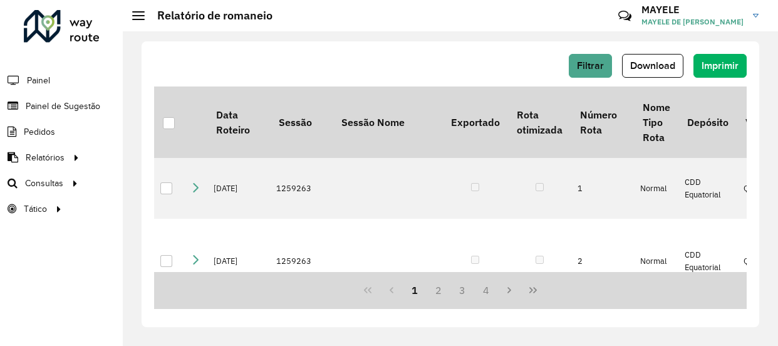 The width and height of the screenshot is (778, 346). What do you see at coordinates (387, 122) in the screenshot?
I see `th: Sessão Nome` at bounding box center [387, 122].